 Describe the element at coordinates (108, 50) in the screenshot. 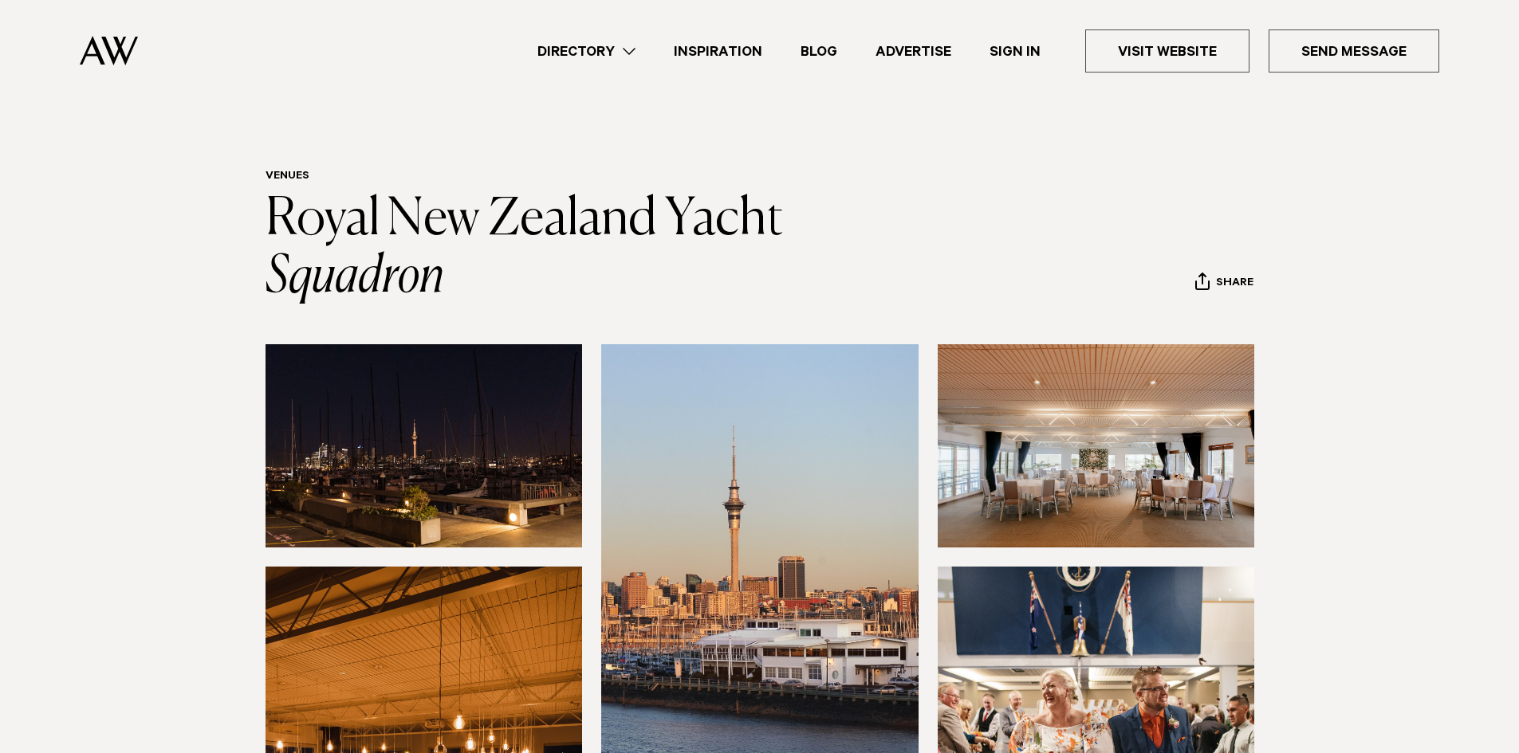

I see `img: Auckland Weddings Logo` at that location.